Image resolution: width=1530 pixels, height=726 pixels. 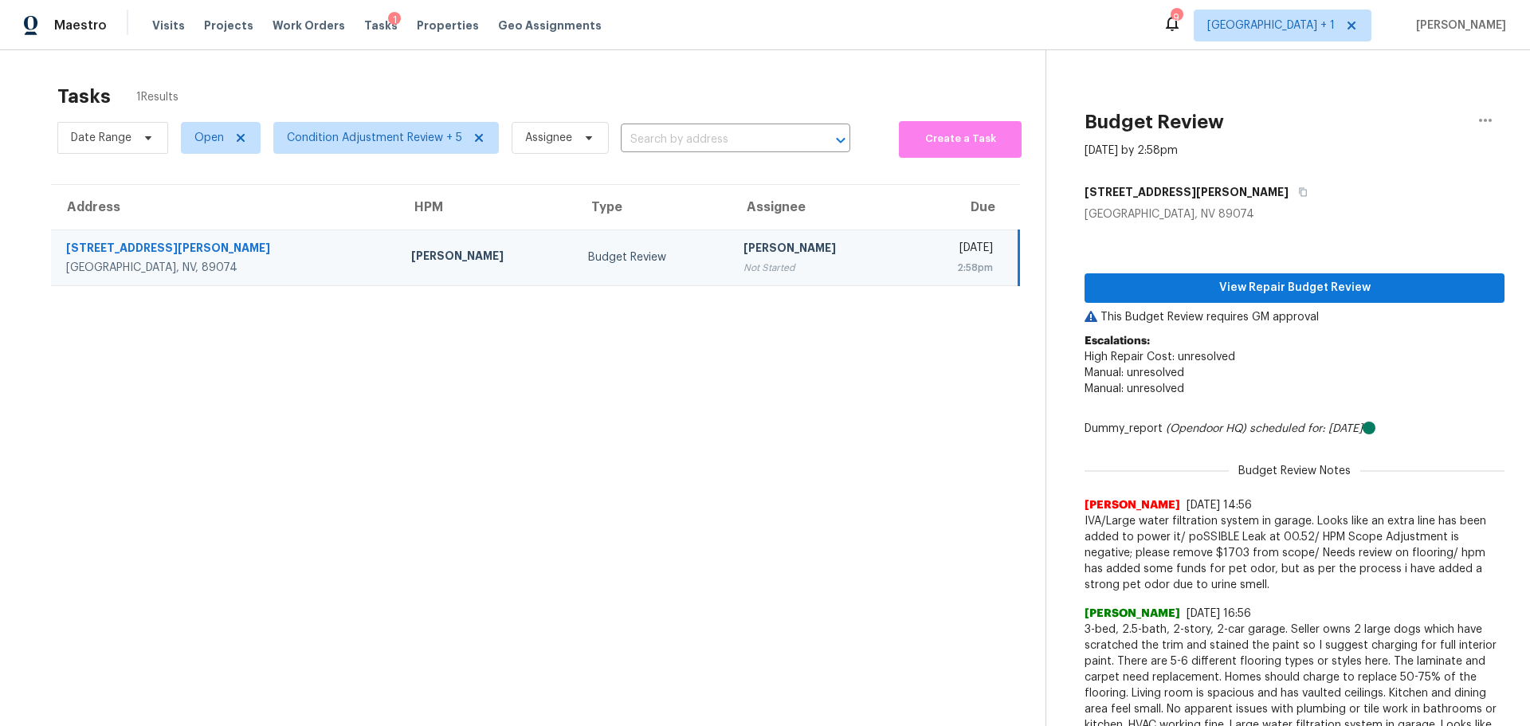 I want to click on div: 2:58pm, so click(x=956, y=268).